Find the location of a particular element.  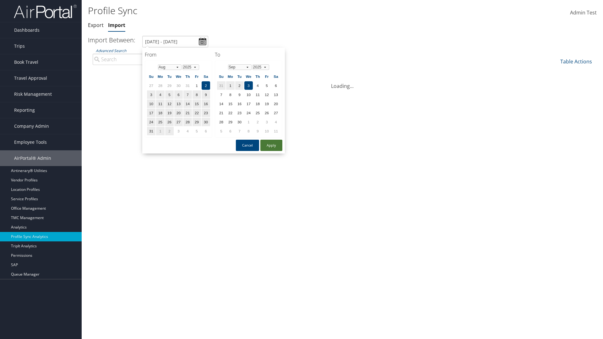

span: Dashboards is located at coordinates (27, 30).